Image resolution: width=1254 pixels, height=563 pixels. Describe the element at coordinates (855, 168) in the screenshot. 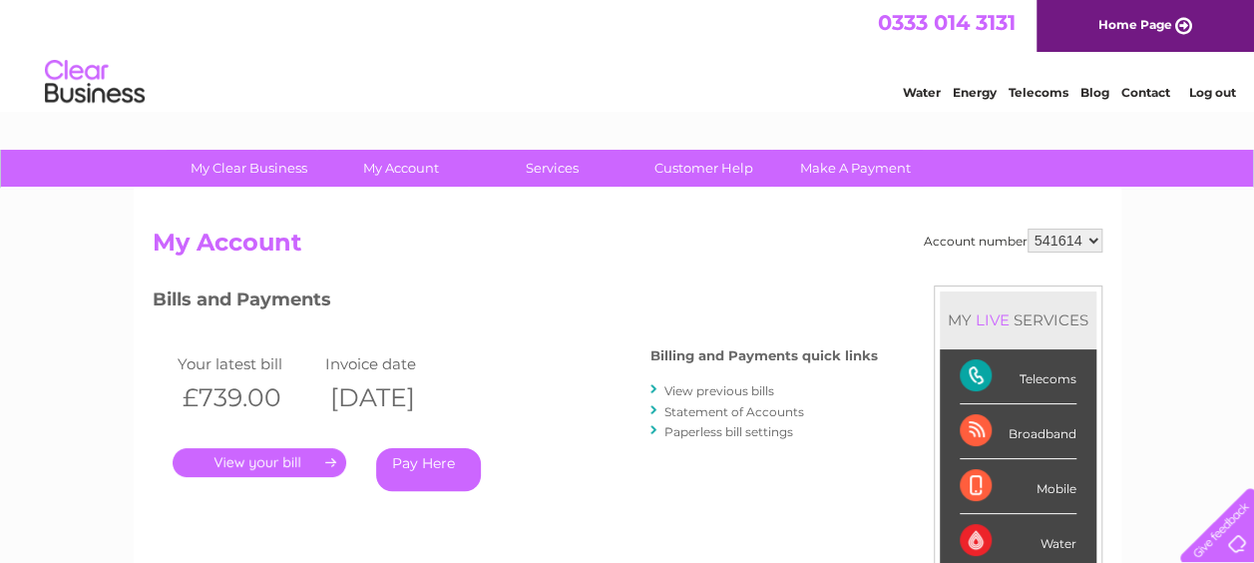

I see `a: Make A Payment` at that location.